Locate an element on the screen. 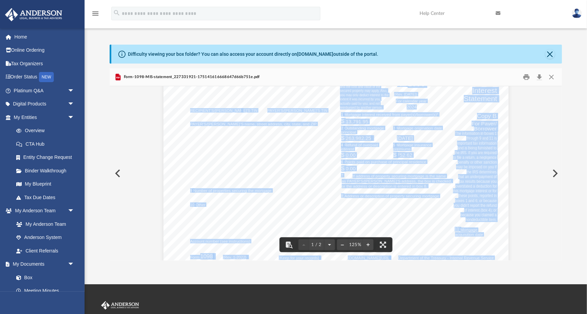 The width and height of the screenshot is (587, 314). a: Home is located at coordinates (45, 37).